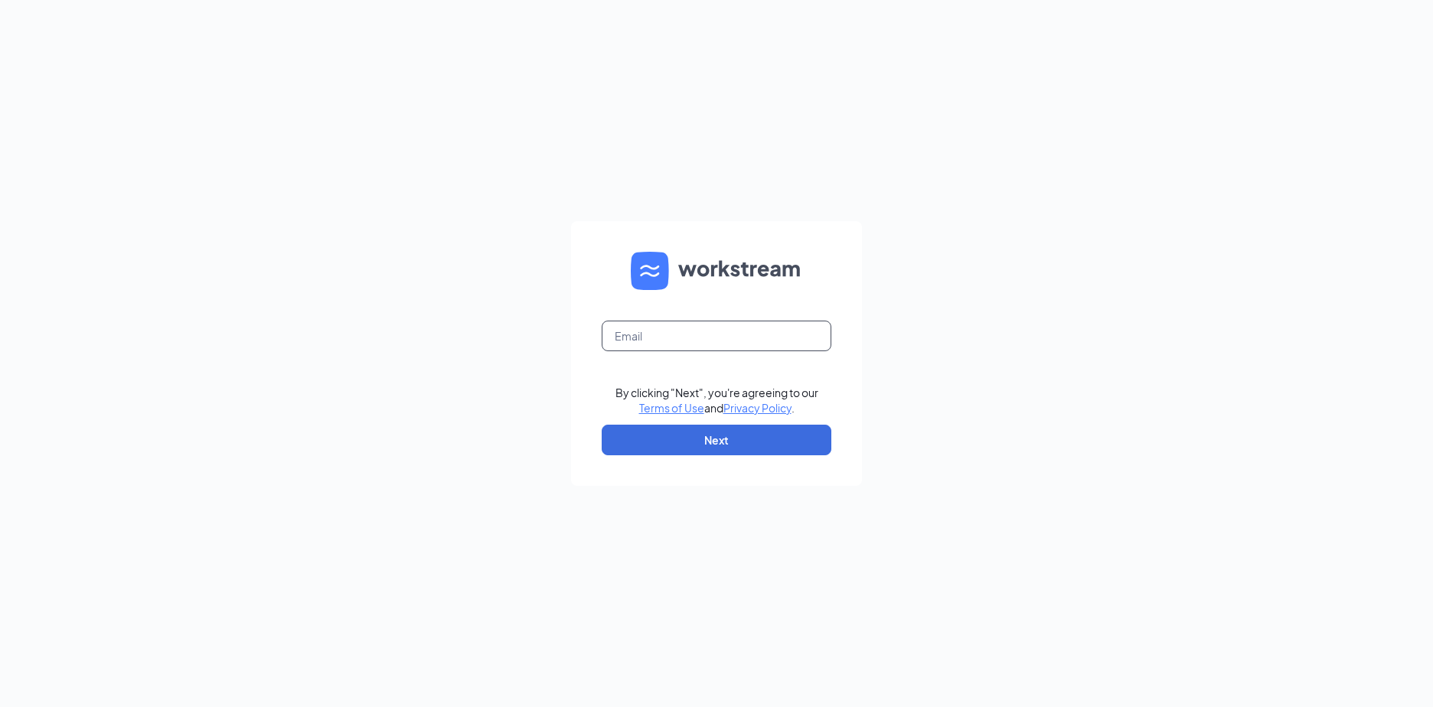  What do you see at coordinates (716, 336) in the screenshot?
I see `input: Email` at bounding box center [716, 336].